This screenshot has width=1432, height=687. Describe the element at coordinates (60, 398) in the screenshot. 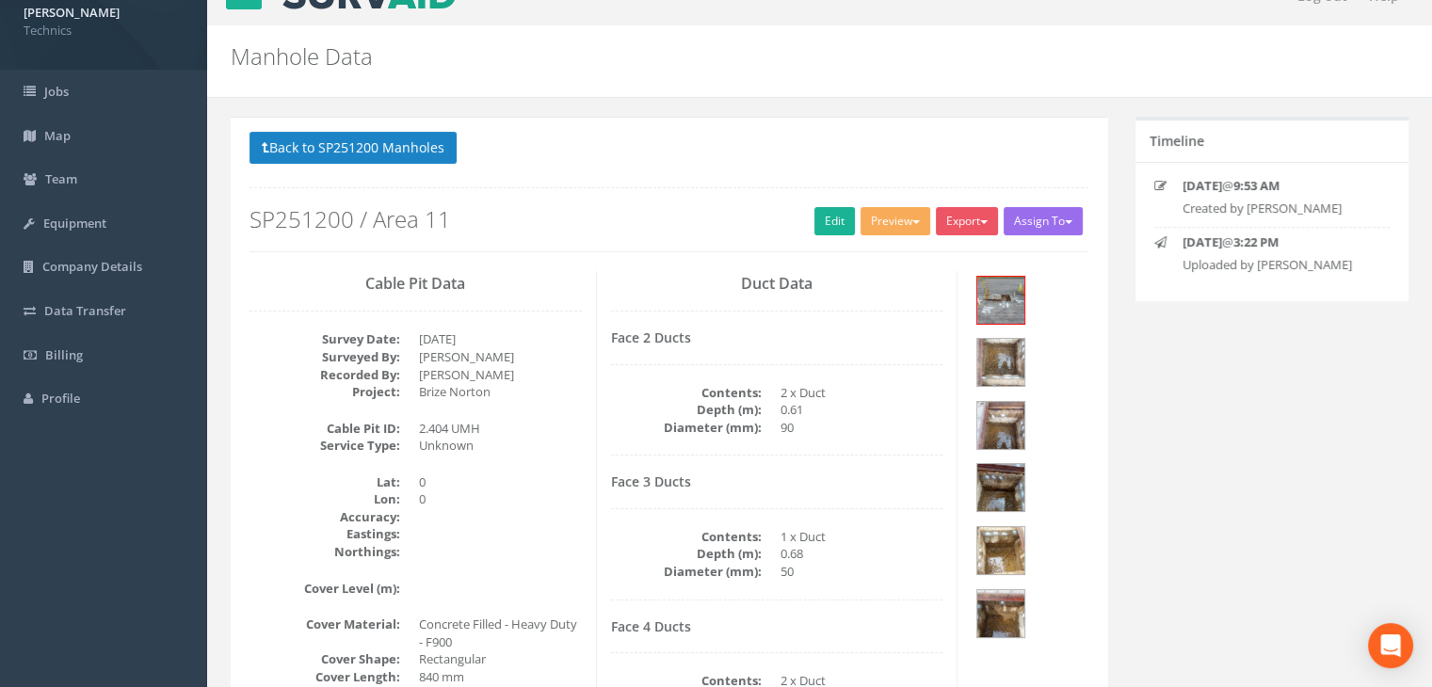

I see `span: Profile` at that location.